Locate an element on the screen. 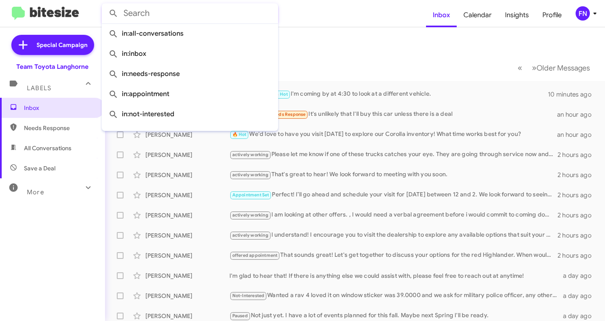 This screenshot has height=321, width=605. a: Insights is located at coordinates (517, 15).